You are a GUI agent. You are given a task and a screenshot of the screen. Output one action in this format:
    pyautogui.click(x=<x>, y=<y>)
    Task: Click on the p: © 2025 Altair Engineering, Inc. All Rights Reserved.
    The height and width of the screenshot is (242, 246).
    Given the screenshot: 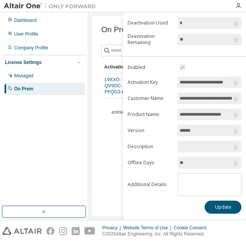 What is the action you would take?
    pyautogui.click(x=157, y=234)
    